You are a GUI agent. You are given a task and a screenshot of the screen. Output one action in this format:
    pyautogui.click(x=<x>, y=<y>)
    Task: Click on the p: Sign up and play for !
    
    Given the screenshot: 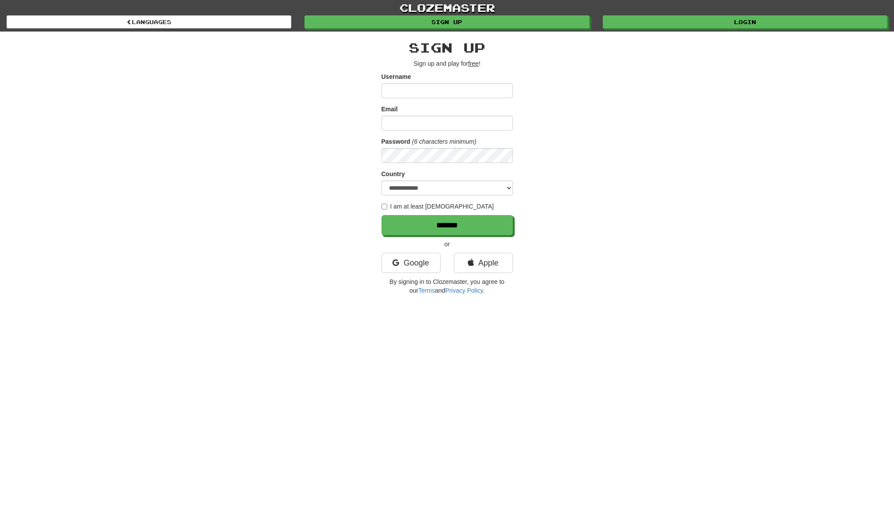 What is the action you would take?
    pyautogui.click(x=447, y=63)
    